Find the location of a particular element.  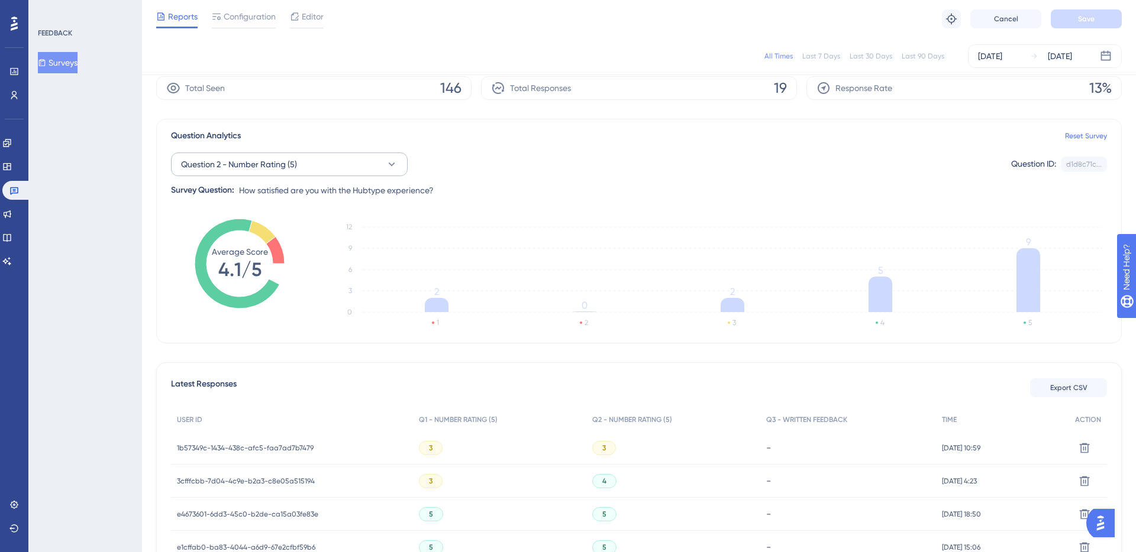

span: Question Analytics is located at coordinates (206, 136).